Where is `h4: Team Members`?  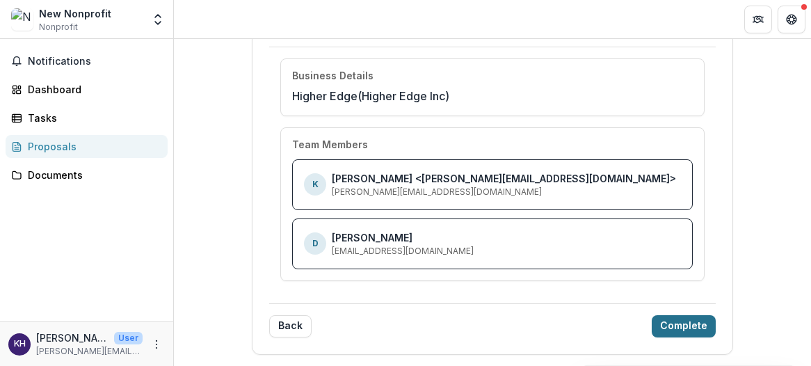 h4: Team Members is located at coordinates (330, 145).